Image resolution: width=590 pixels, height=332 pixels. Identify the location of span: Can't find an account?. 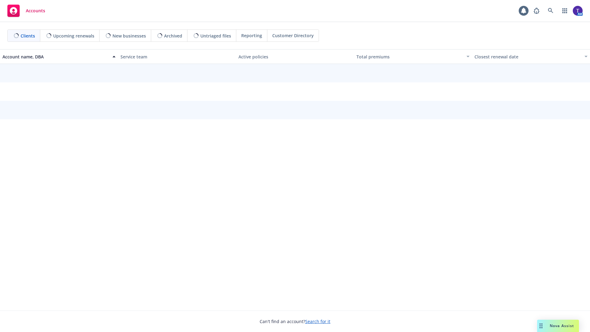
(295, 321).